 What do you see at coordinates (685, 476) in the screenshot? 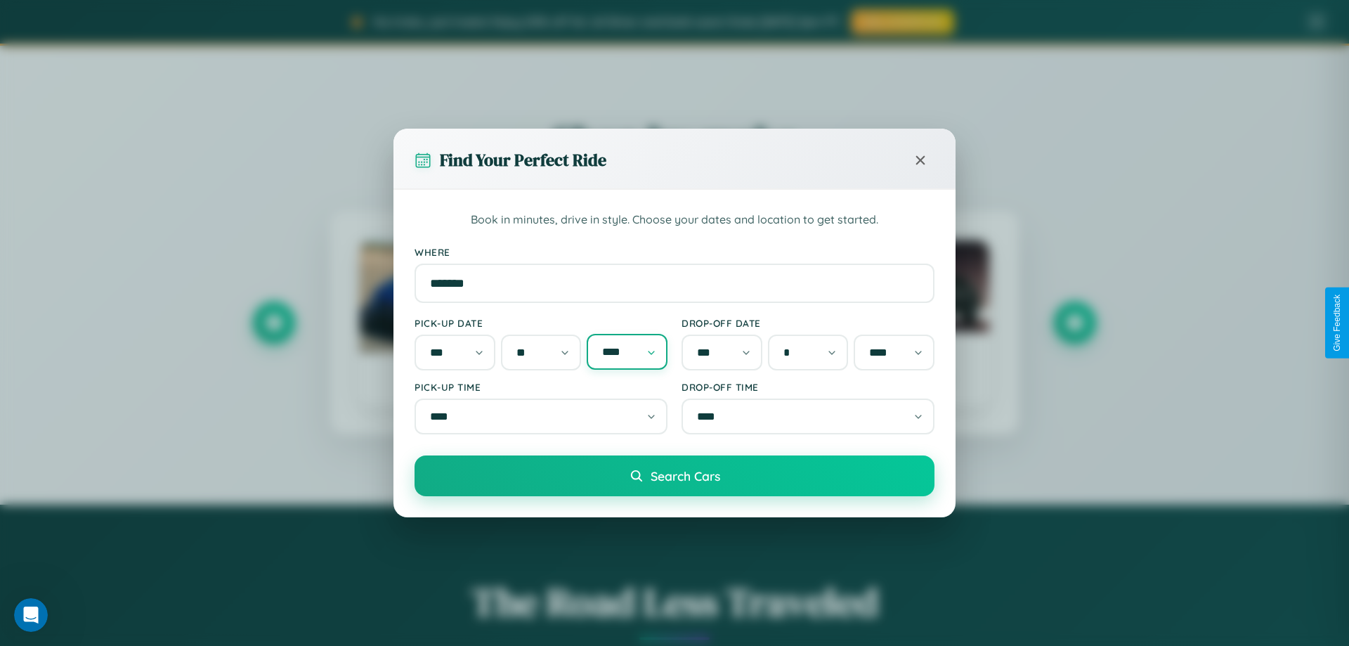
I see `span: Search Cars` at bounding box center [685, 476].